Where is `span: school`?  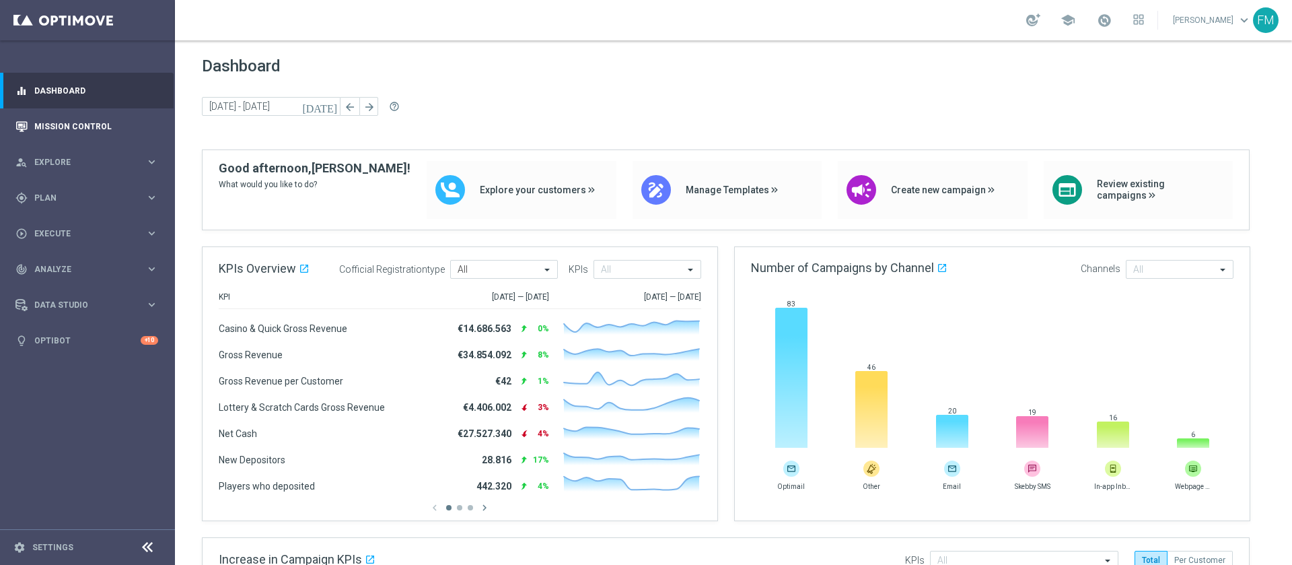
span: school is located at coordinates (1068, 20).